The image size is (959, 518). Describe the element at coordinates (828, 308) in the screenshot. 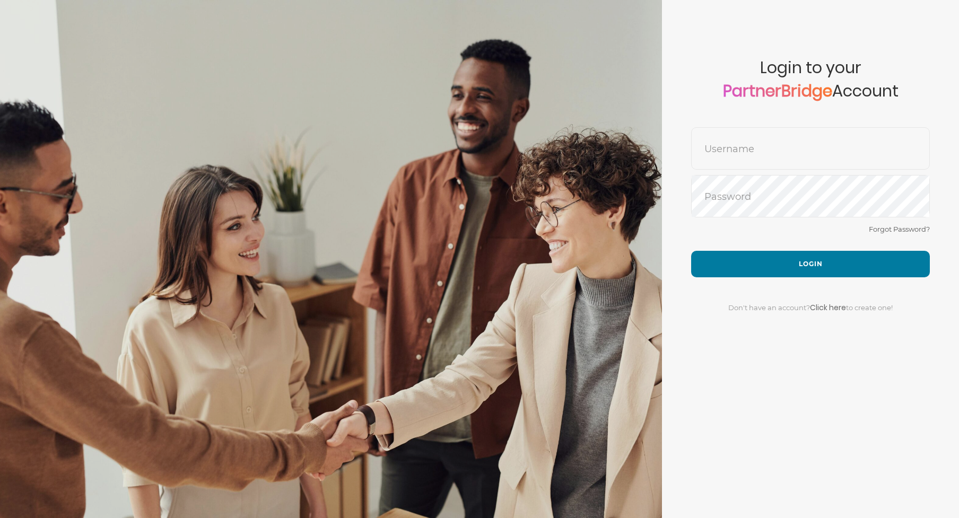

I see `a: Click here` at that location.